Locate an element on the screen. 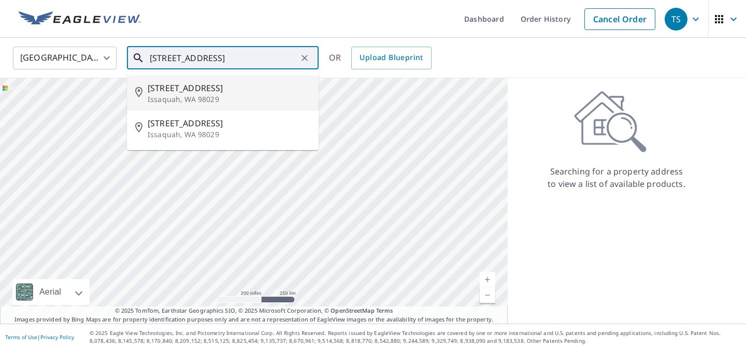 The image size is (746, 350). a: OpenStreetMap is located at coordinates (352, 310).